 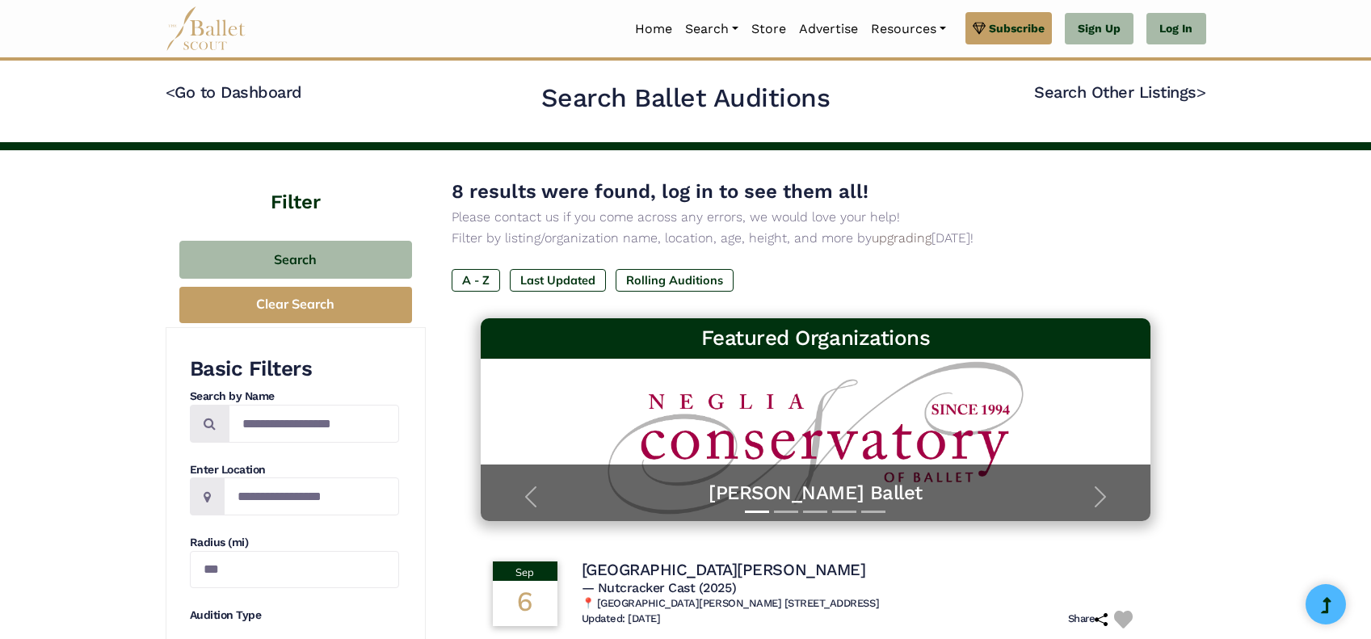 I want to click on h4: Audition Type, so click(x=294, y=616).